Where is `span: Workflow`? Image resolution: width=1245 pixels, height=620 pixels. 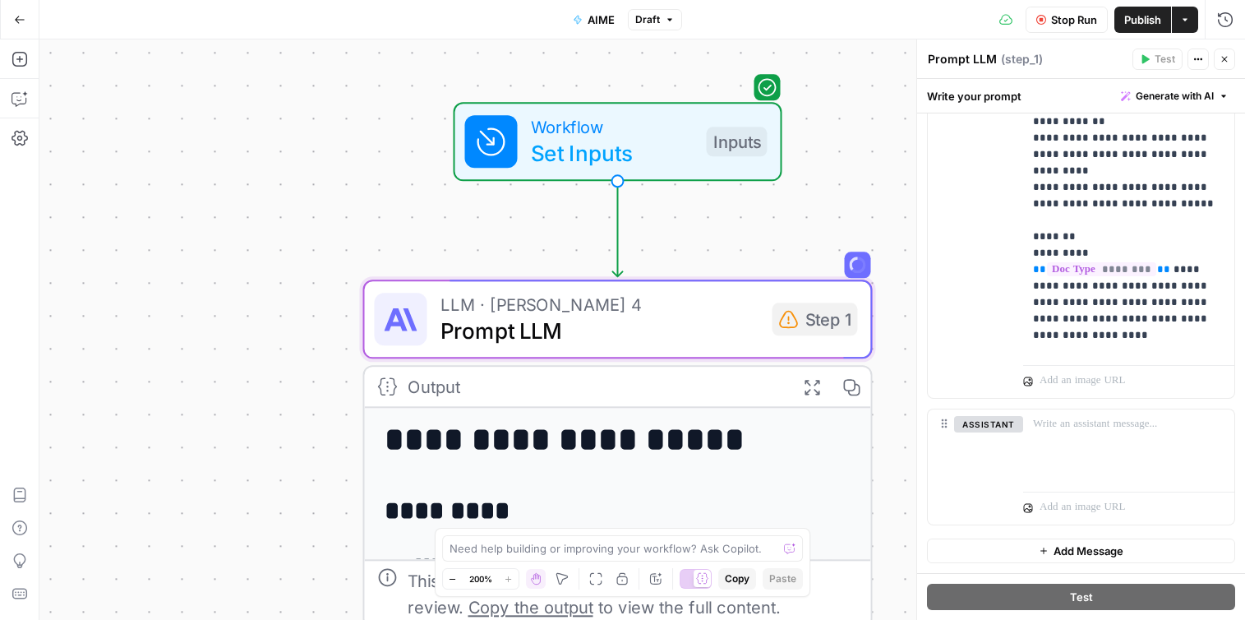 span: Workflow is located at coordinates (612, 127).